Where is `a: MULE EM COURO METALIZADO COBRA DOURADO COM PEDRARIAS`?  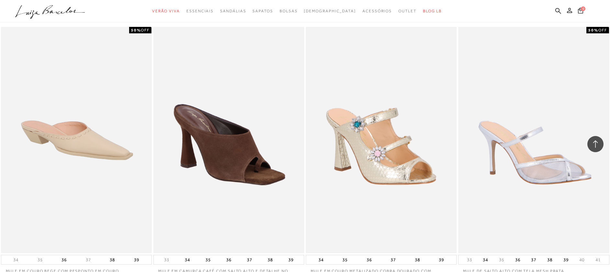
a: MULE EM COURO METALIZADO COBRA DOURADO COM PEDRARIAS is located at coordinates (381, 140).